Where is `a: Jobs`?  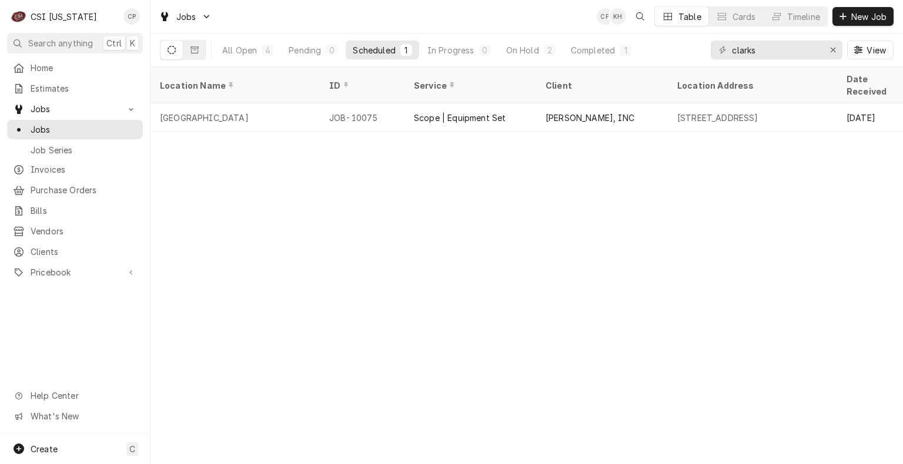
a: Jobs is located at coordinates (75, 129).